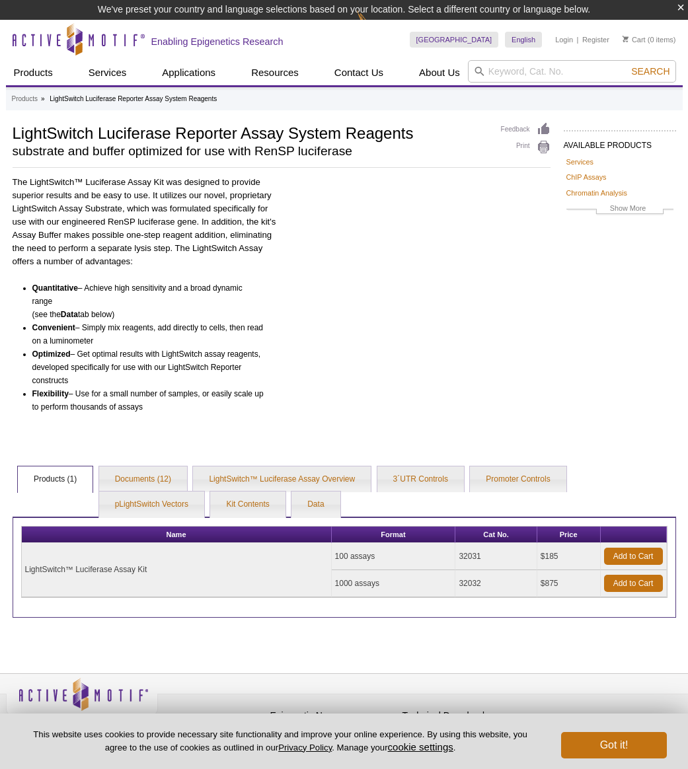 The image size is (688, 769). Describe the element at coordinates (280, 741) in the screenshot. I see `p: This website uses cookies to provide necessary site functionality and improve your online experie...` at that location.